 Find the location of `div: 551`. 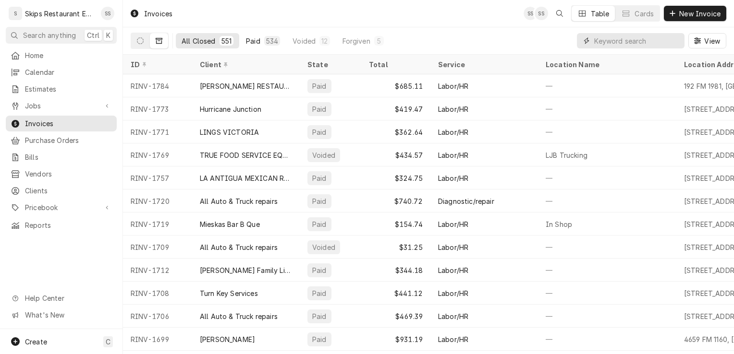

div: 551 is located at coordinates (226, 41).